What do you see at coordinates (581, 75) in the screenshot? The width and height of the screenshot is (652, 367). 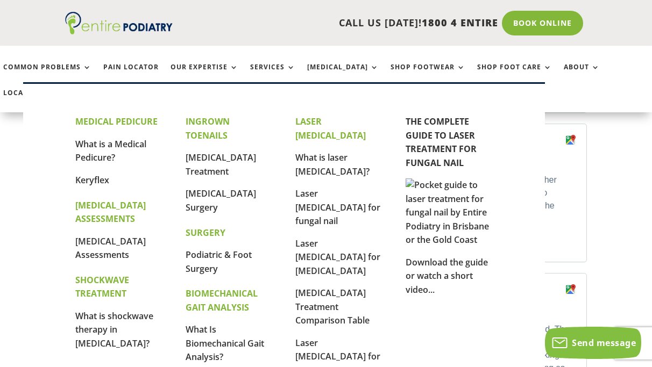 I see `a: About` at bounding box center [581, 75].